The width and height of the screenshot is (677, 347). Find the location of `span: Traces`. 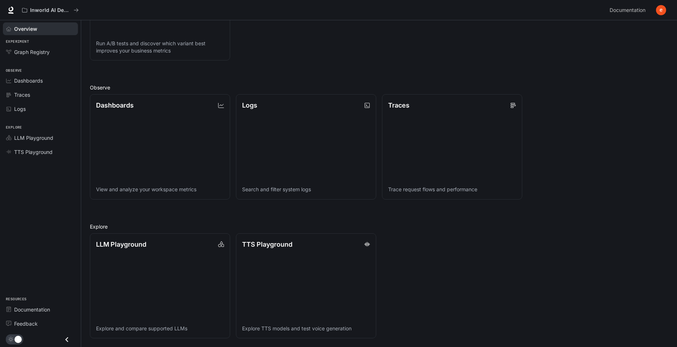

span: Traces is located at coordinates (22, 95).